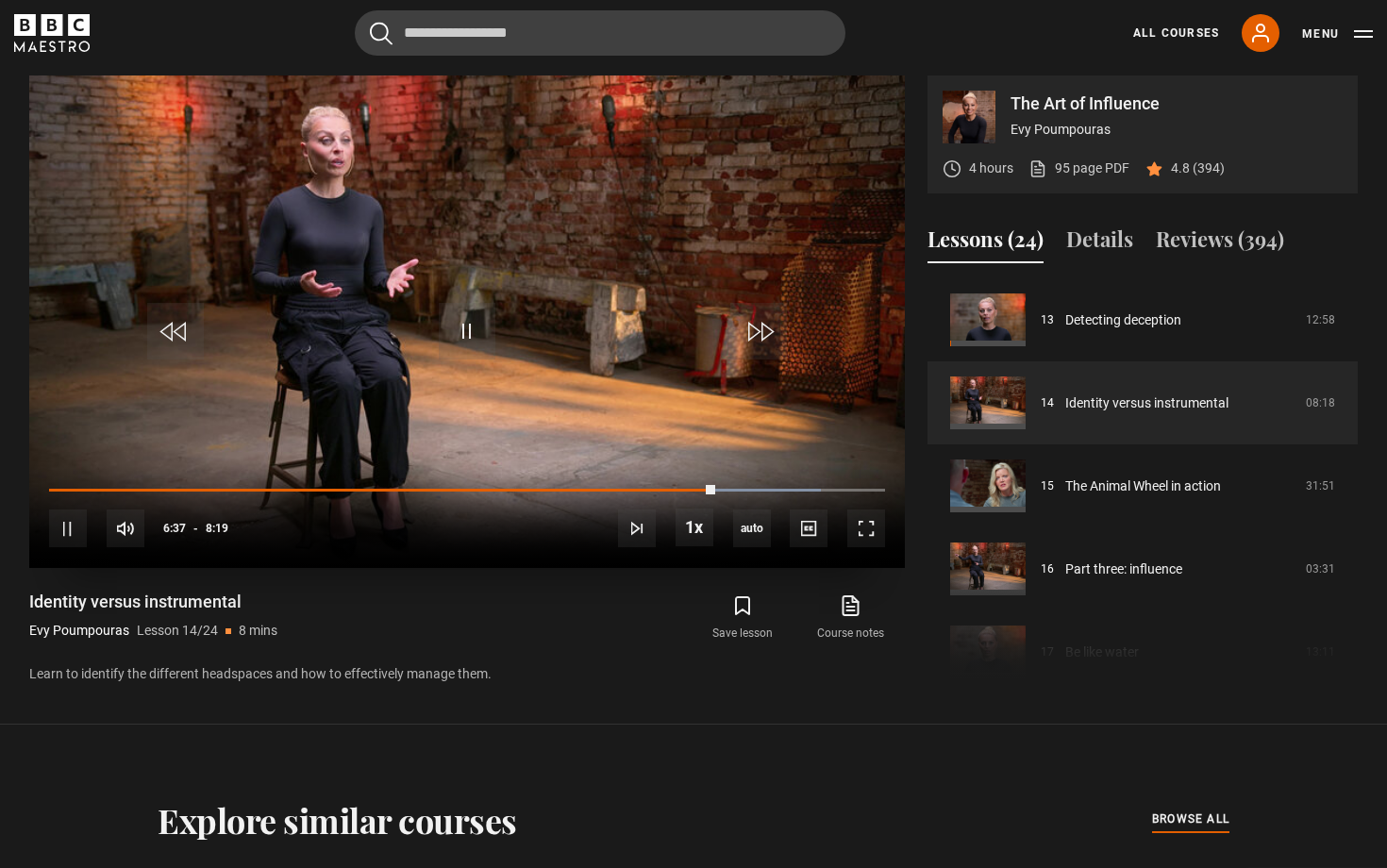 This screenshot has width=1387, height=868. Describe the element at coordinates (1143, 485) in the screenshot. I see `a: The Animal Wheel in action` at that location.